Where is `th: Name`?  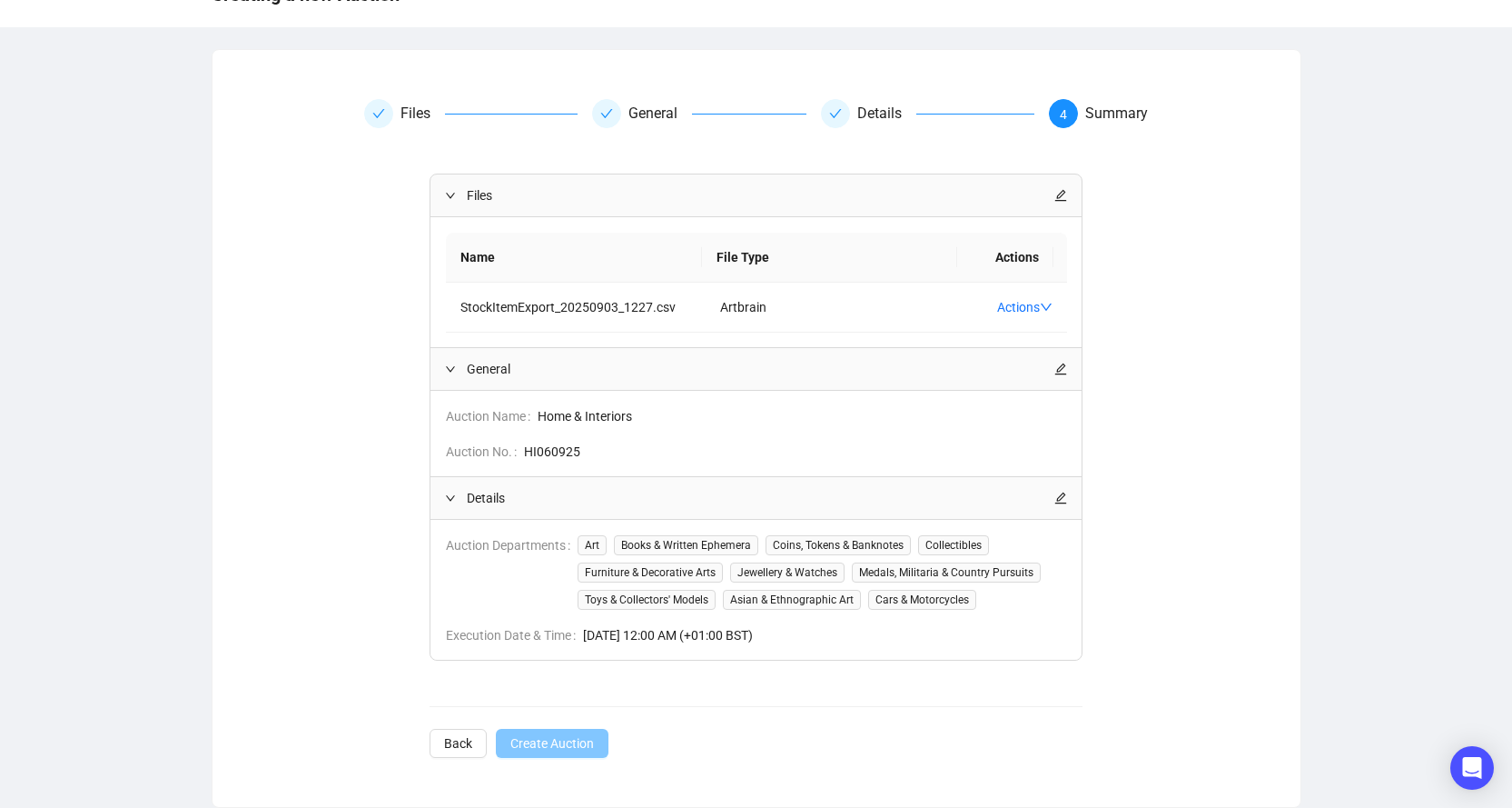
th: Name is located at coordinates (574, 257).